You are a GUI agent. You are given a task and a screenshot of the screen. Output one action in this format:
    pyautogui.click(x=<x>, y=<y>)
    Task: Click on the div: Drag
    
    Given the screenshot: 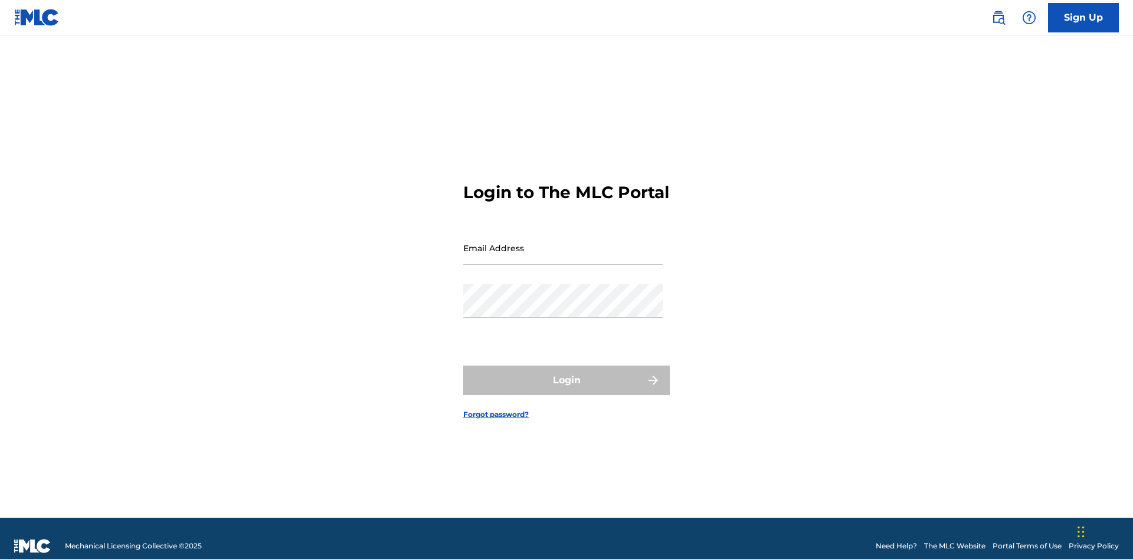 What is the action you would take?
    pyautogui.click(x=1081, y=532)
    